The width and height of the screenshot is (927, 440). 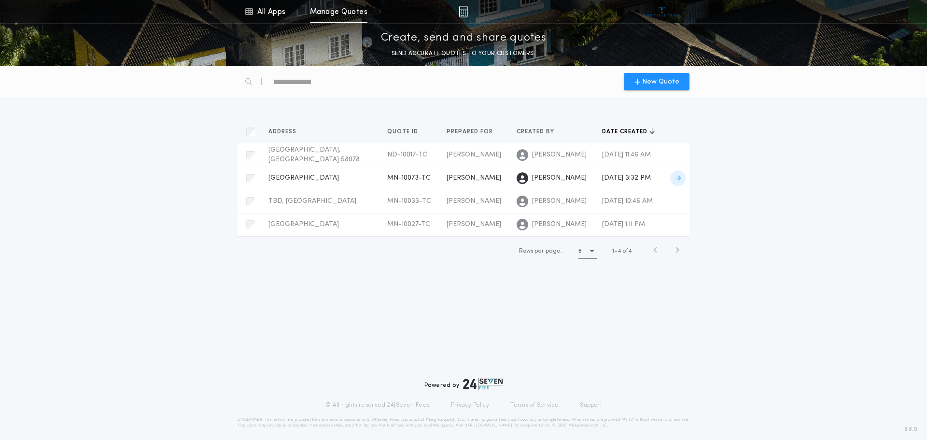 I want to click on a: Terms of Service, so click(x=535, y=405).